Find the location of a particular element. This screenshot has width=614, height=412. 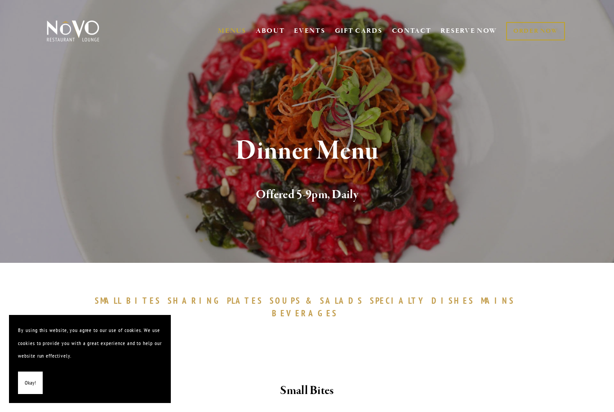

span: SOUPS is located at coordinates (286, 301).